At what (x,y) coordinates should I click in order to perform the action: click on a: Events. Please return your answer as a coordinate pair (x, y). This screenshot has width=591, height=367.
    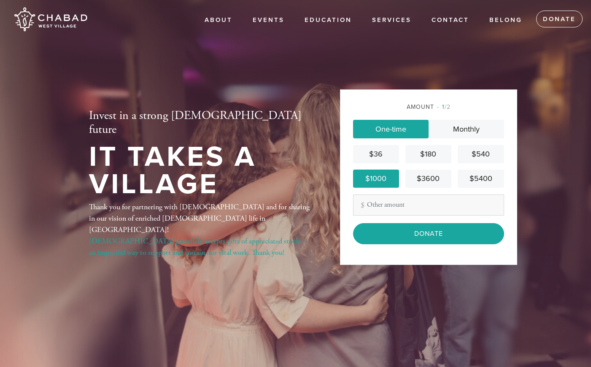
    Looking at the image, I should click on (269, 20).